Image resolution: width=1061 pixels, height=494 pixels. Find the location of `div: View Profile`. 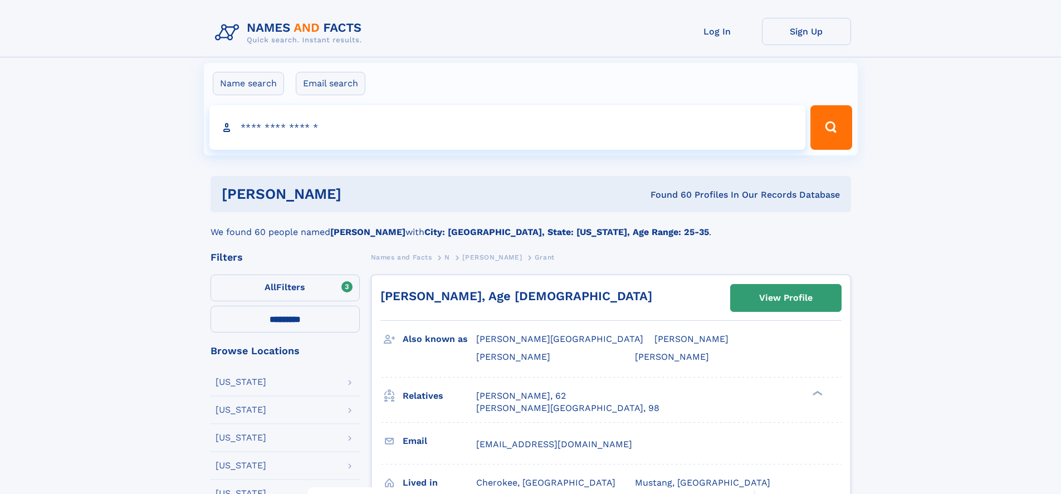

div: View Profile is located at coordinates (786, 298).